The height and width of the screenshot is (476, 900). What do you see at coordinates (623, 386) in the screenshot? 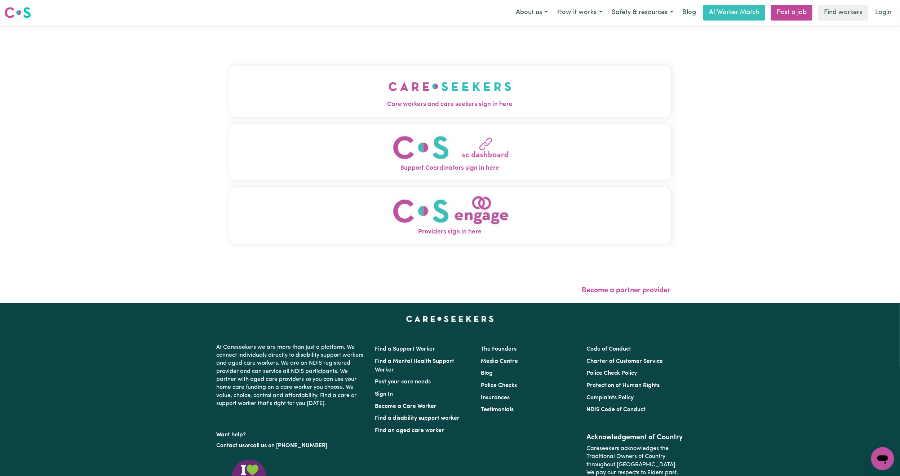
I see `a: Protection of Human Rights` at bounding box center [623, 386].